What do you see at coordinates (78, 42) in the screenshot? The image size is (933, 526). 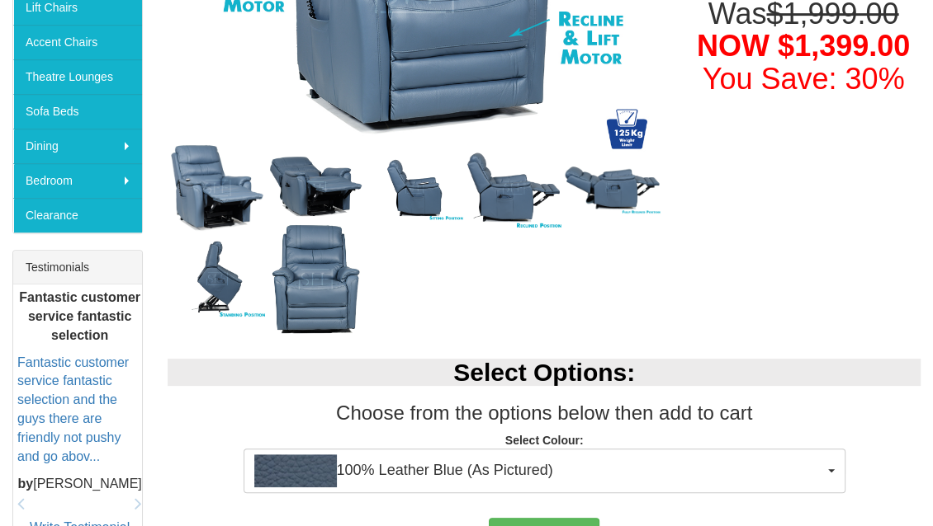 I see `a: Accent Chairs` at bounding box center [78, 42].